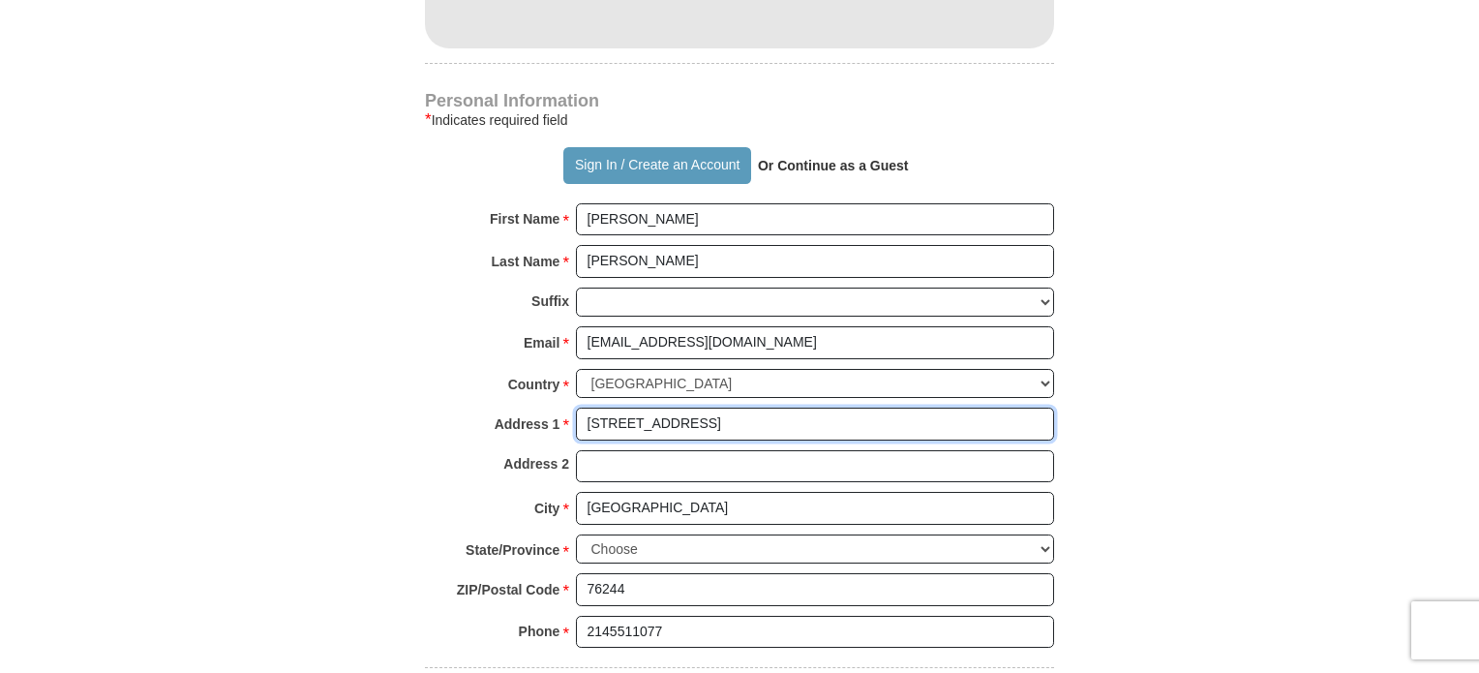  Describe the element at coordinates (528, 424) in the screenshot. I see `strong: Address 1` at that location.